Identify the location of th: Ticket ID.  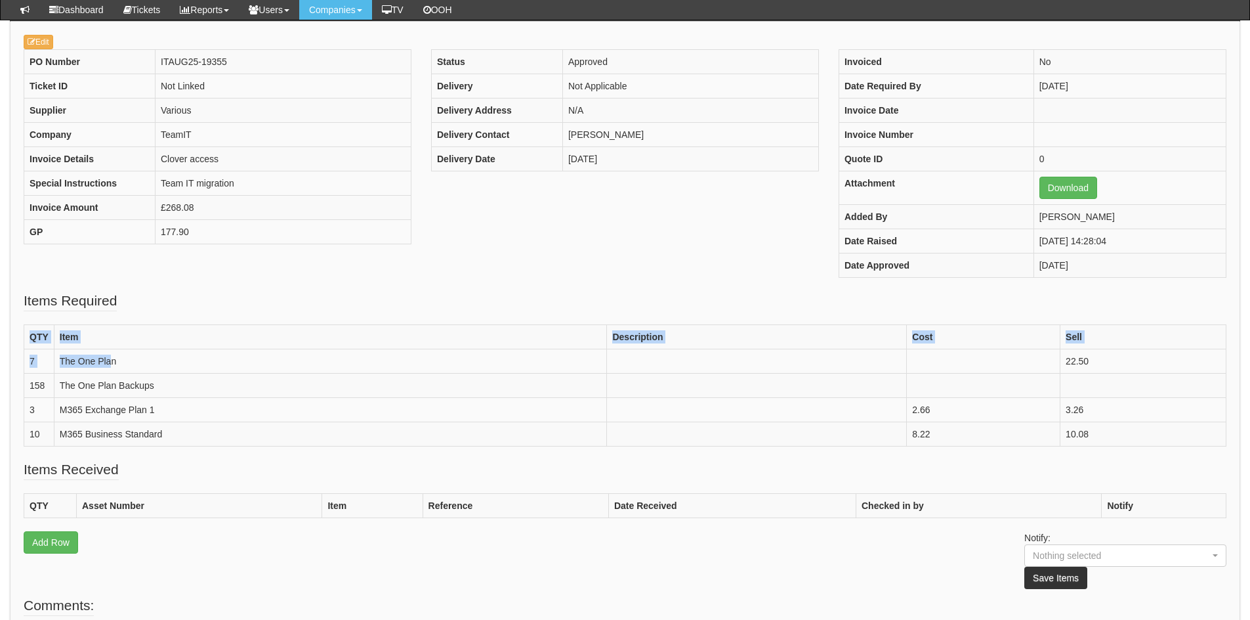
(90, 86).